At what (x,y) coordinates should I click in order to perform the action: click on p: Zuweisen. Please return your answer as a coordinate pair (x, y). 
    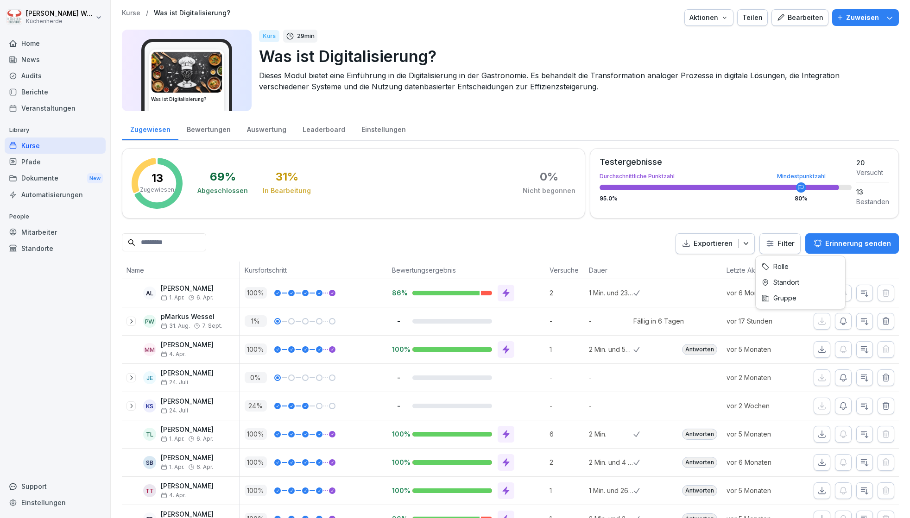
    Looking at the image, I should click on (862, 18).